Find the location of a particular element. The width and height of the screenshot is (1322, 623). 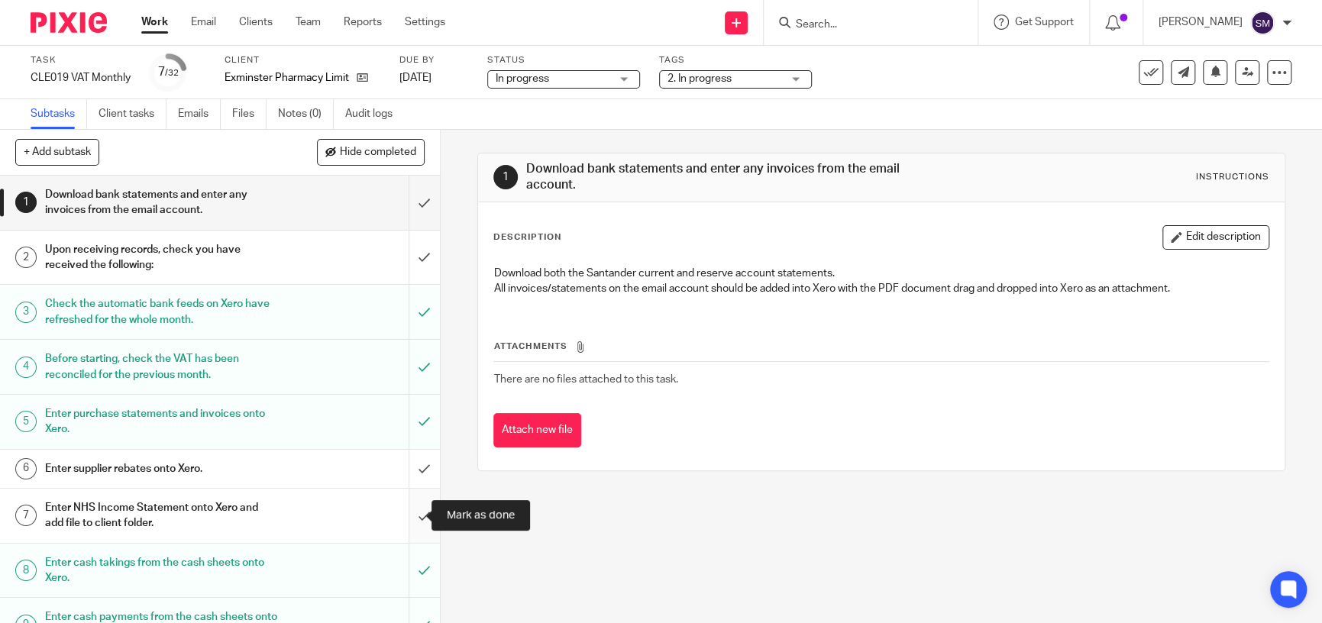

p: All invoices/statements on the email account should be added into Xero with the PDF document drag... is located at coordinates (881, 289).